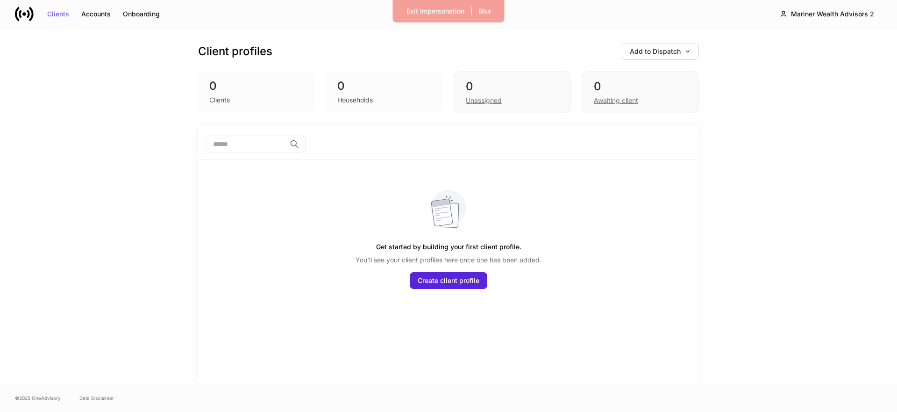 This screenshot has height=412, width=897. What do you see at coordinates (58, 14) in the screenshot?
I see `button: Clients` at bounding box center [58, 14].